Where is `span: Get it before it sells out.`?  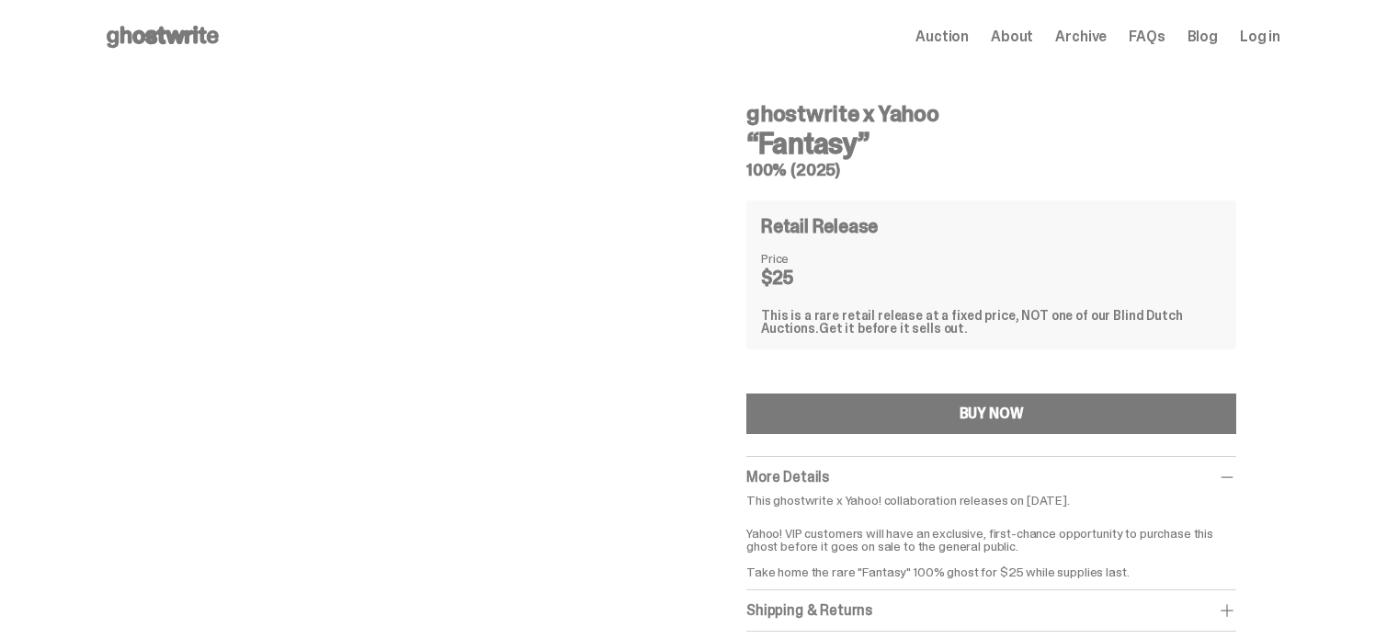
span: Get it before it sells out. is located at coordinates (894, 328).